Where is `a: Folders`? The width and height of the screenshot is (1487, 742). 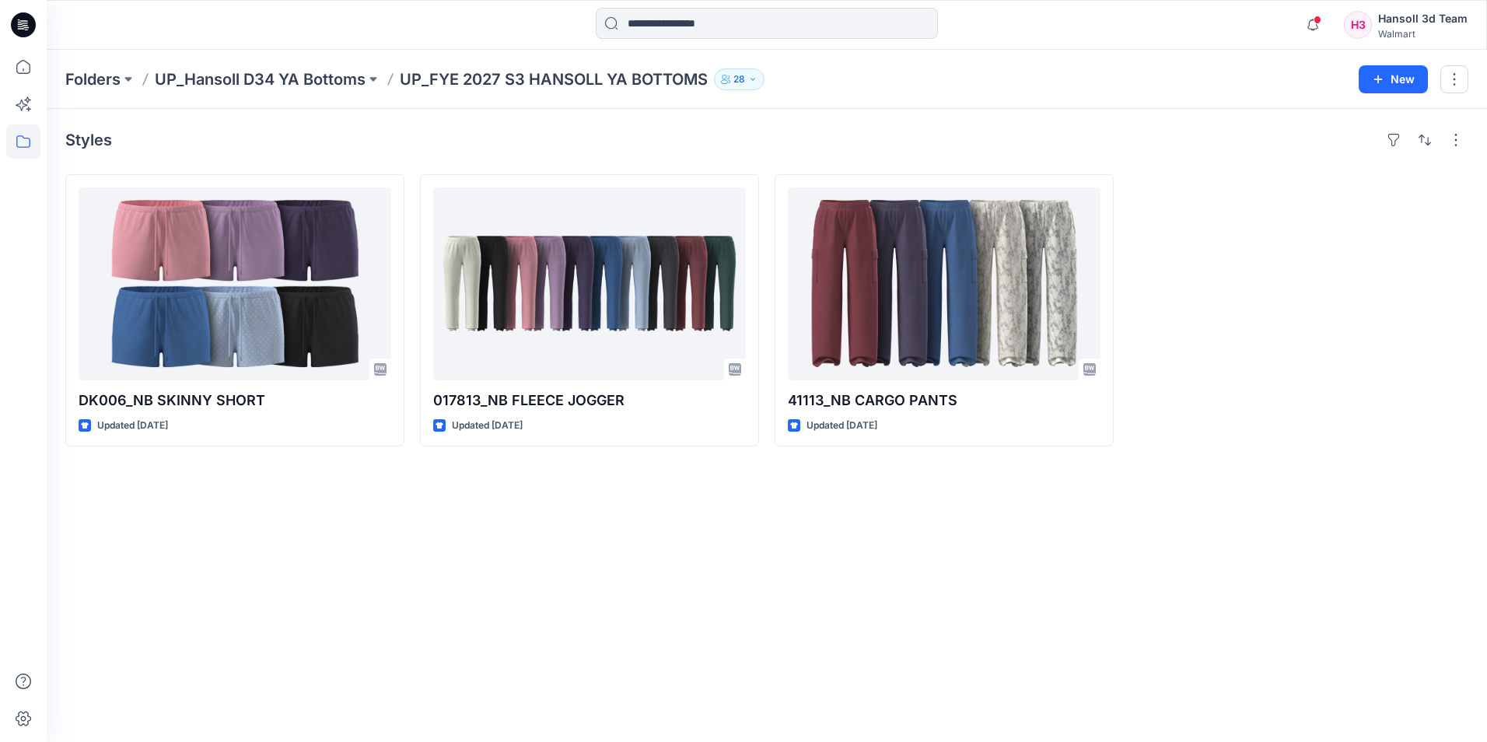 a: Folders is located at coordinates (93, 79).